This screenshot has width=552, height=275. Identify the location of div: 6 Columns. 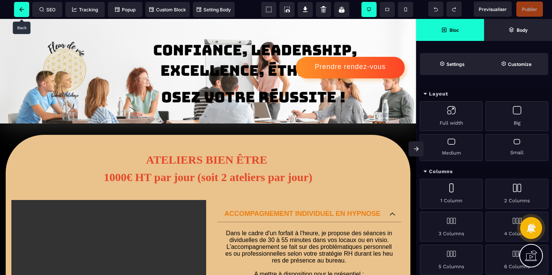
(516, 260).